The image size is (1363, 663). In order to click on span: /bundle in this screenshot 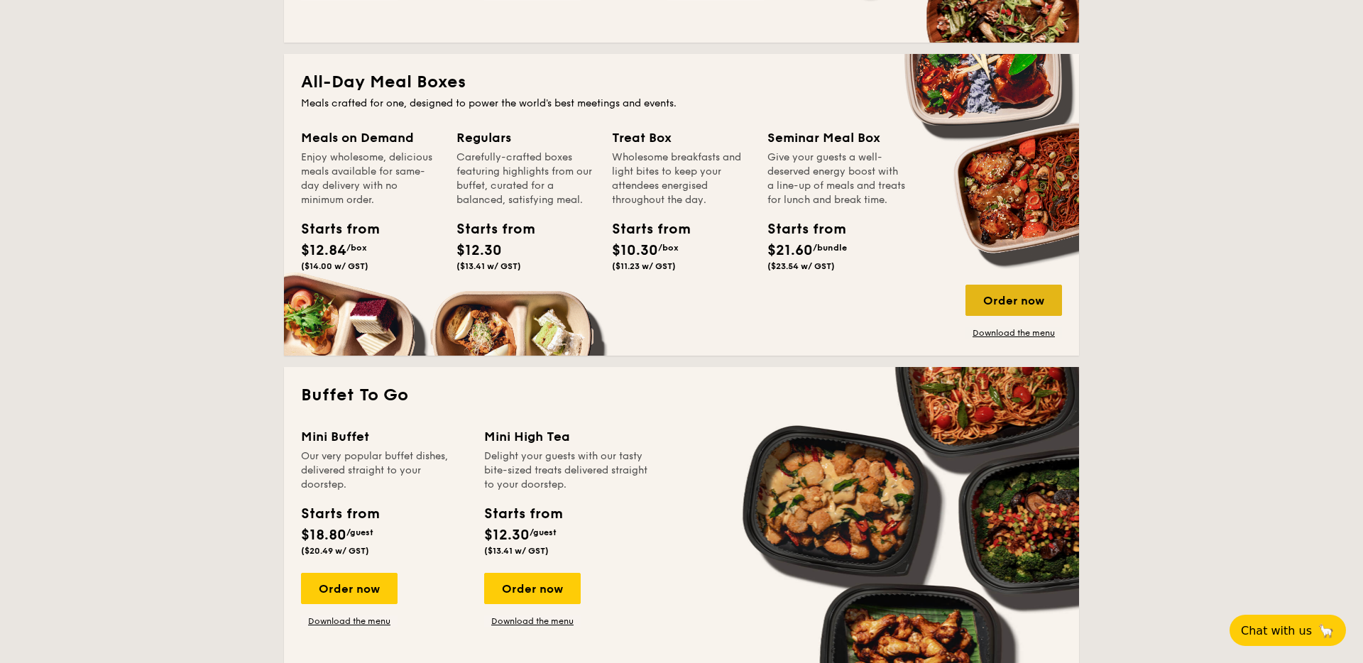, I will do `click(830, 248)`.